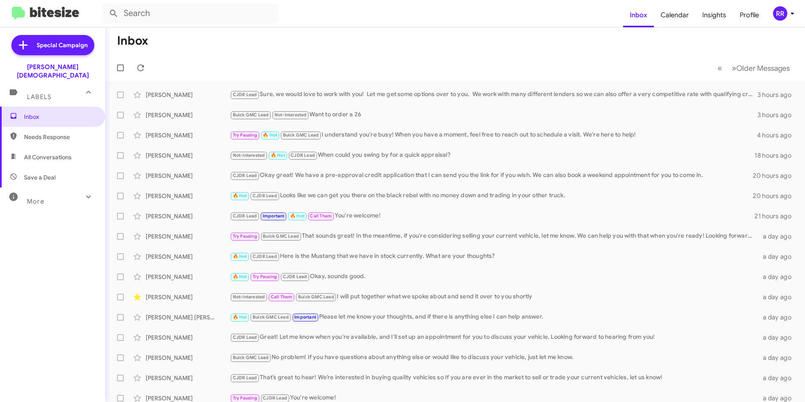  I want to click on div: Okay great! We have a pre-approval credit application that I can send you the link for if you wis..., so click(491, 175).